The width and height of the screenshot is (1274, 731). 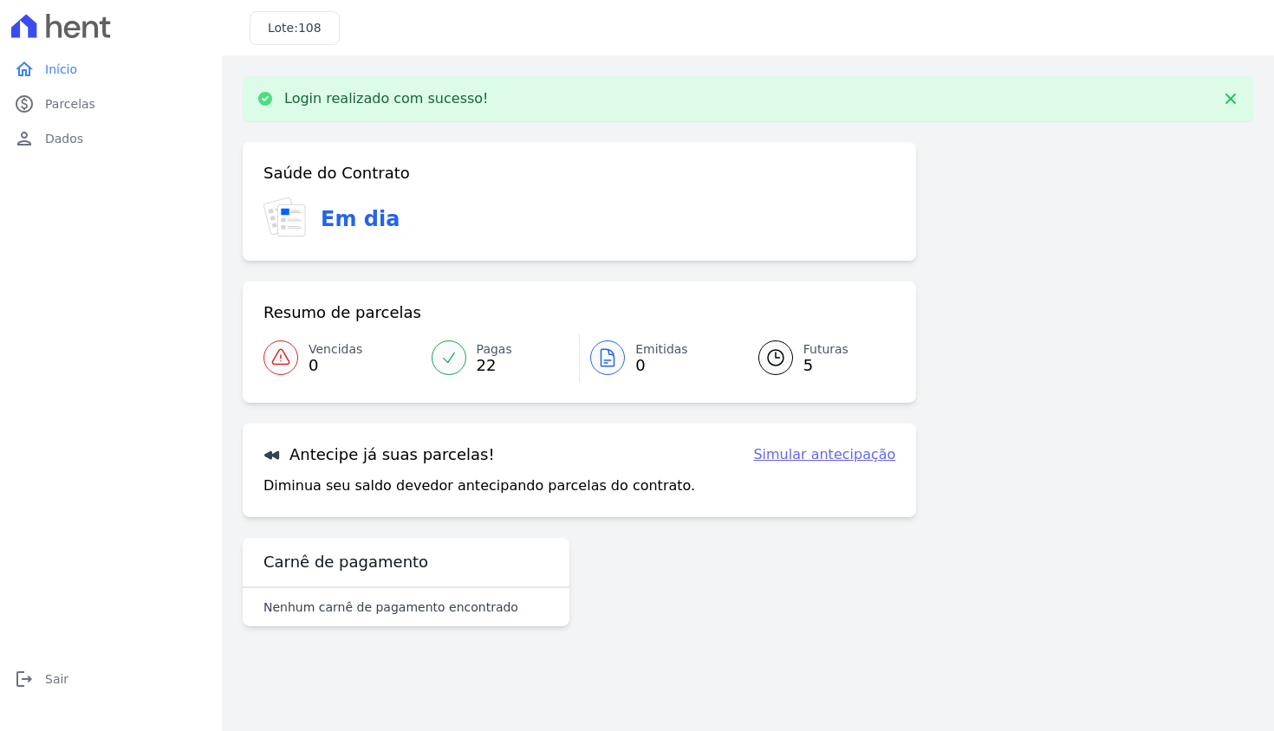 What do you see at coordinates (816, 358) in the screenshot?
I see `a: Futuras 5` at bounding box center [816, 358].